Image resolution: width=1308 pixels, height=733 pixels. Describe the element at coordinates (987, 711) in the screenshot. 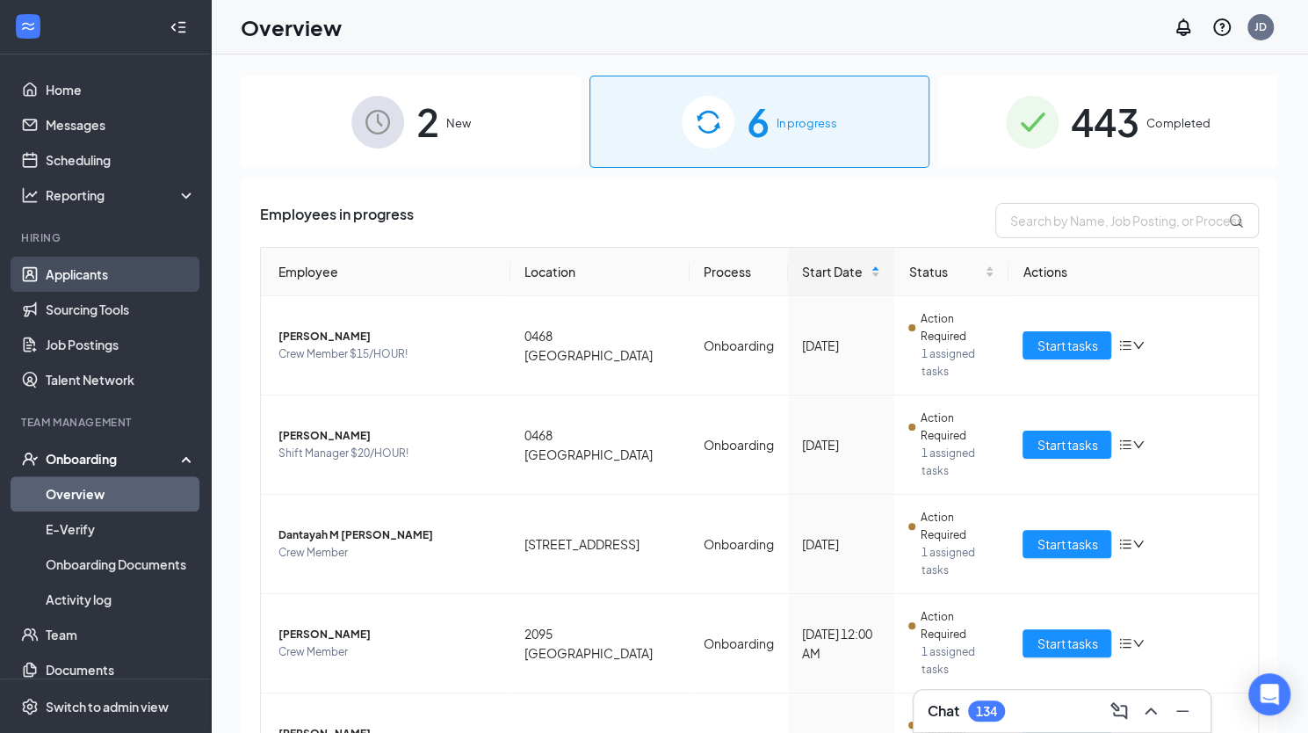

I see `div: 134` at that location.